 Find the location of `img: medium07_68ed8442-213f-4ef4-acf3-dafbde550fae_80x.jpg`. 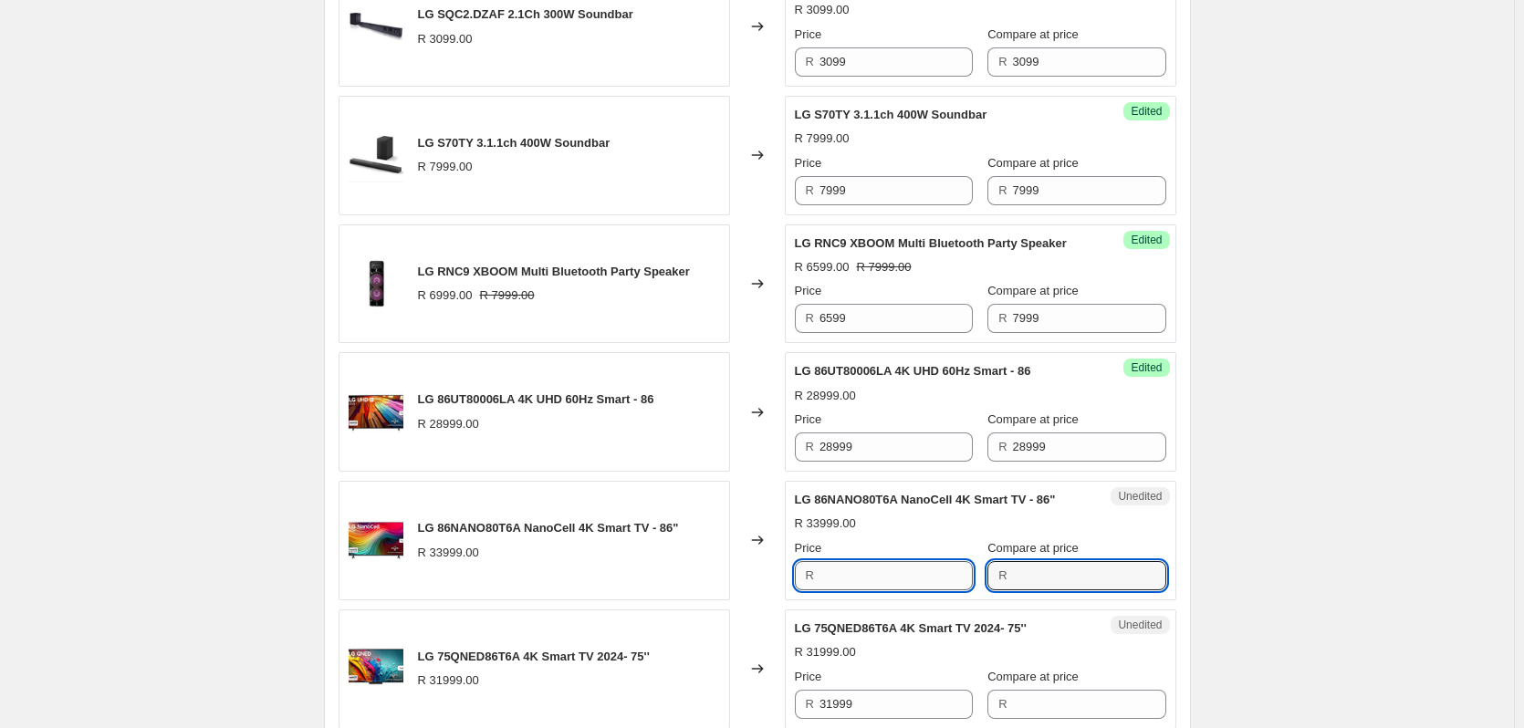

img: medium07_68ed8442-213f-4ef4-acf3-dafbde550fae_80x.jpg is located at coordinates (376, 412).